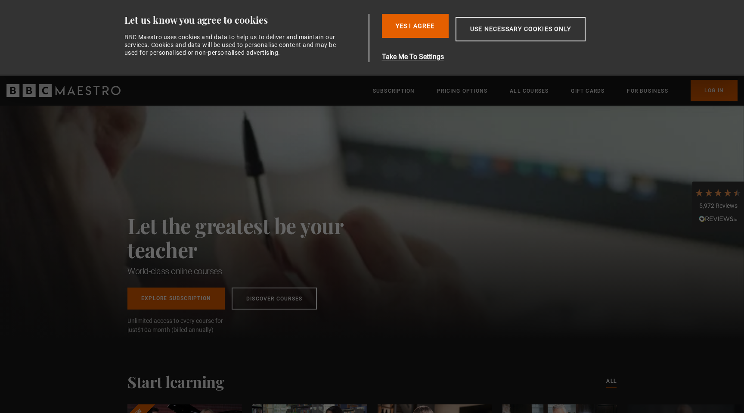 The width and height of the screenshot is (744, 413). What do you see at coordinates (143, 329) in the screenshot?
I see `span: $10` at bounding box center [143, 329].